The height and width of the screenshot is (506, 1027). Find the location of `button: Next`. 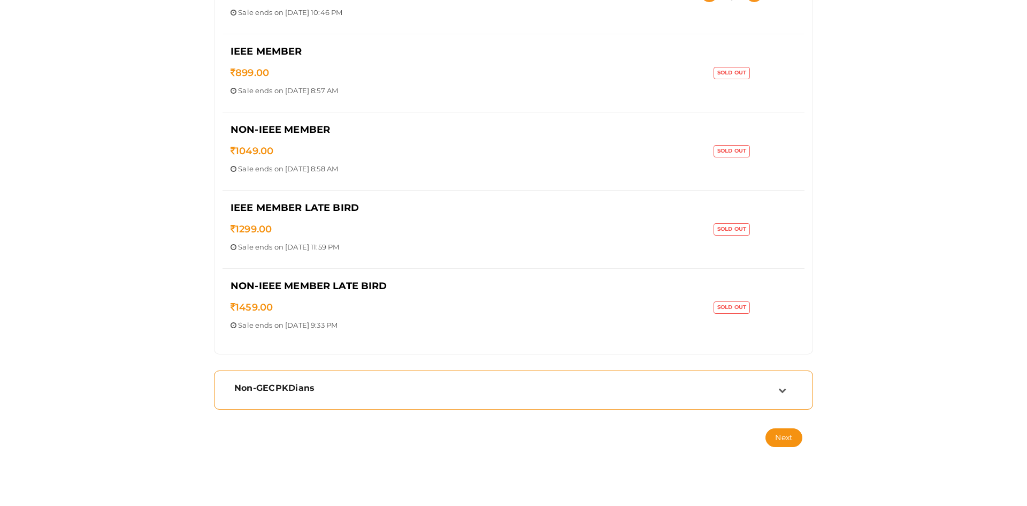

button: Next is located at coordinates (784, 437).